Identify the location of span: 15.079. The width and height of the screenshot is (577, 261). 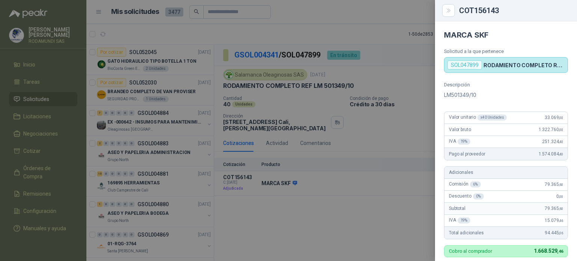
(553, 220).